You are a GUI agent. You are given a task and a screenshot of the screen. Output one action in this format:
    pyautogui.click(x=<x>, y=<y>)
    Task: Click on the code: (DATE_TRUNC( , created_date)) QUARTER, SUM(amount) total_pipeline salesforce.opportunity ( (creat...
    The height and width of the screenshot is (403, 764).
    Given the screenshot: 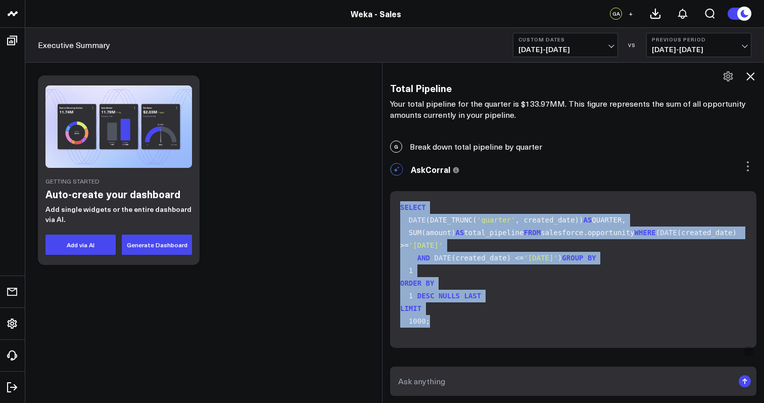 What is the action you would take?
    pyautogui.click(x=575, y=264)
    